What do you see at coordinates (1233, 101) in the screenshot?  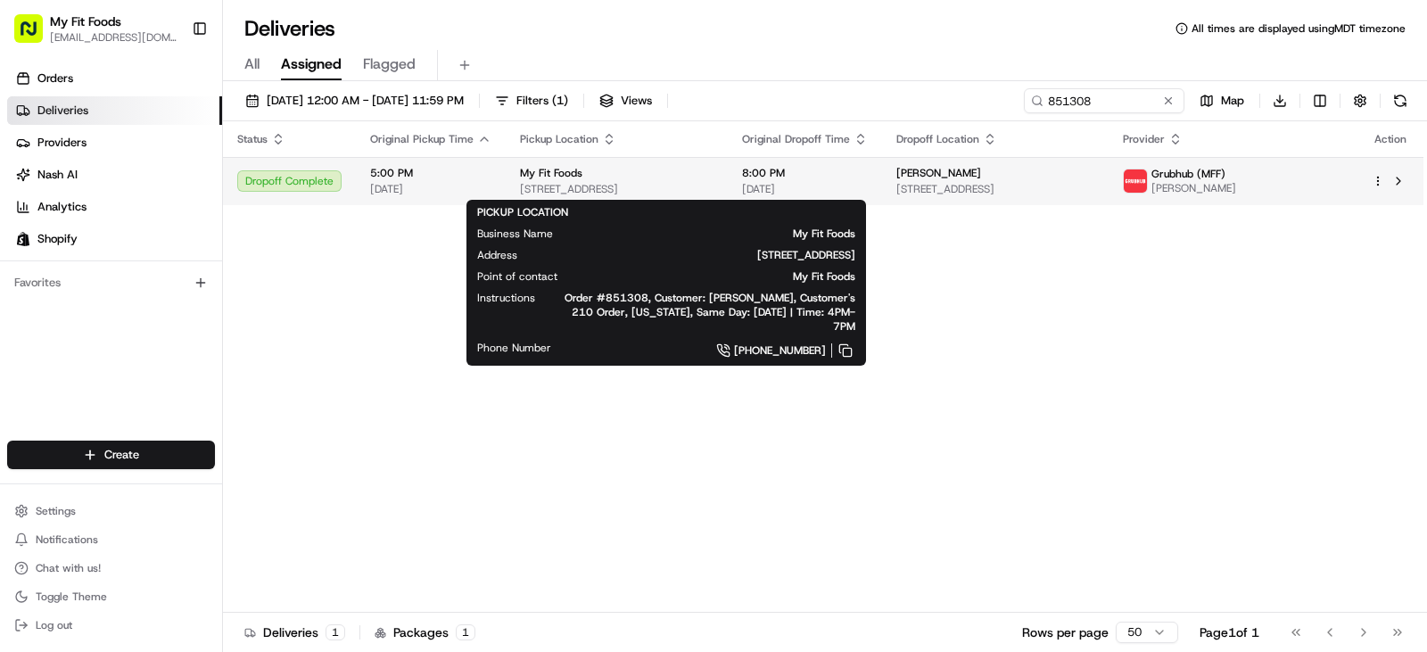 I see `span: Map` at bounding box center [1233, 101].